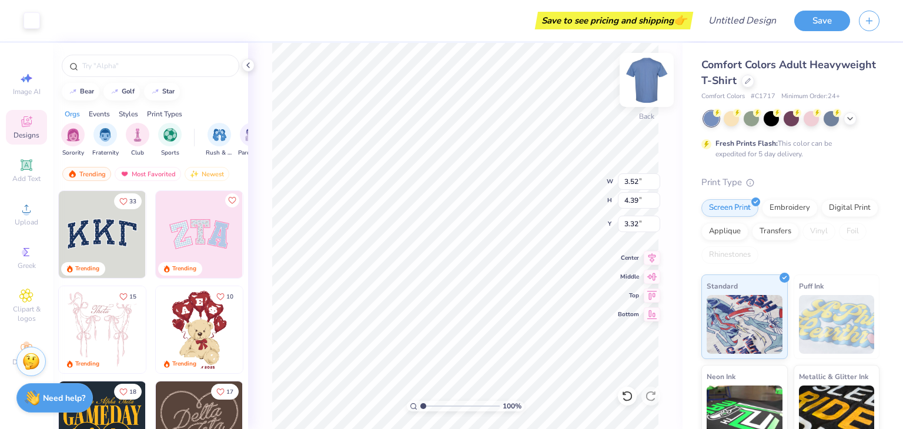 This screenshot has height=429, width=903. What do you see at coordinates (833, 376) in the screenshot?
I see `span: Metallic & Glitter Ink` at bounding box center [833, 376].